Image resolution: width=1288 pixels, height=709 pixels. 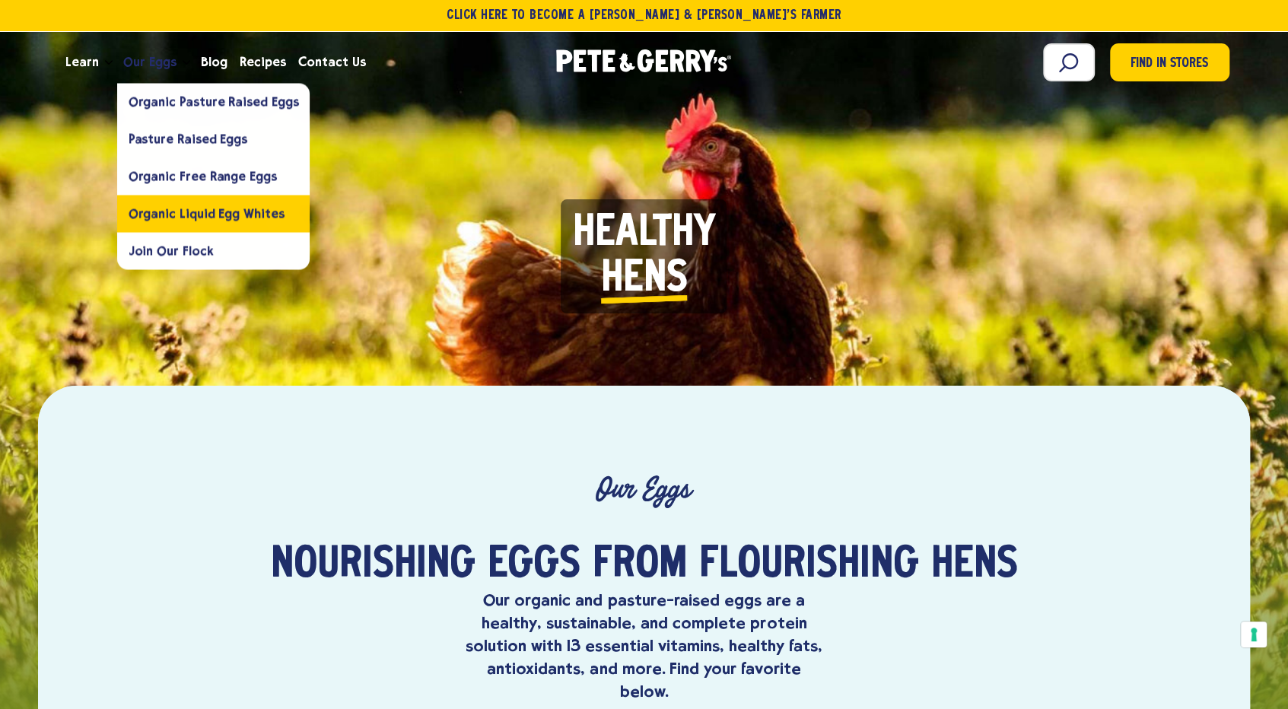 I want to click on p: Our organic and pasture-raised eggs are a healthy, sustainable, and complete protein solution wit..., so click(x=644, y=646).